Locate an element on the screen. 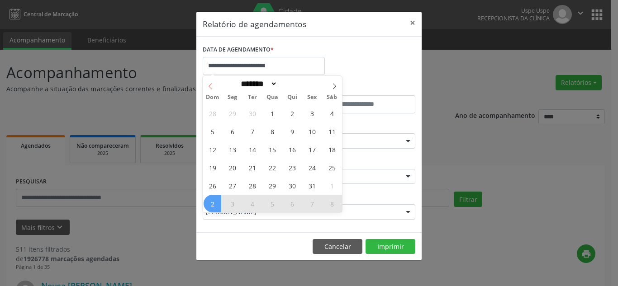 This screenshot has width=618, height=286. span: Outubro 22, 2025 is located at coordinates (272, 167).